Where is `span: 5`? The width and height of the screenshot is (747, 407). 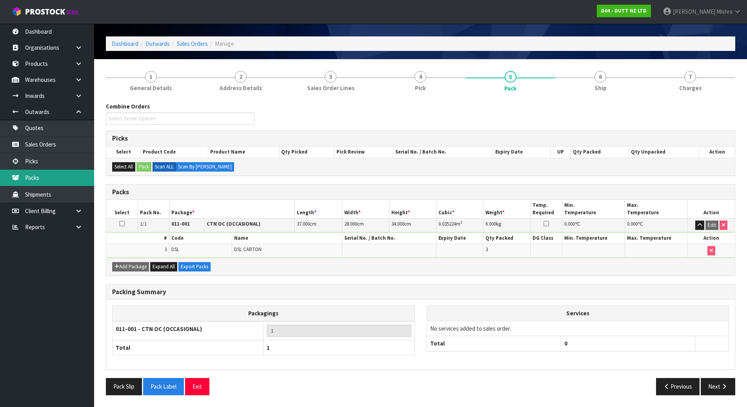
span: 5 is located at coordinates (510, 77).